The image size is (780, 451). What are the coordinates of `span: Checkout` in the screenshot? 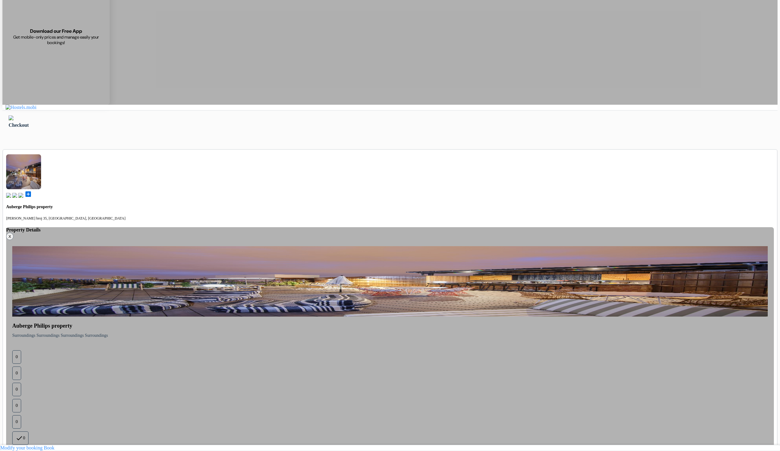 It's located at (19, 125).